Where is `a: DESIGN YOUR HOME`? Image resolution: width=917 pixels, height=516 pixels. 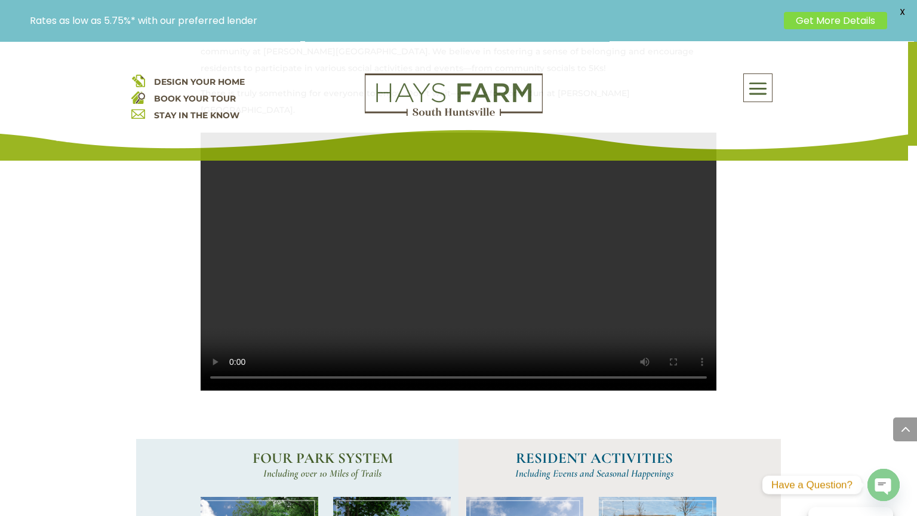
a: DESIGN YOUR HOME is located at coordinates (199, 82).